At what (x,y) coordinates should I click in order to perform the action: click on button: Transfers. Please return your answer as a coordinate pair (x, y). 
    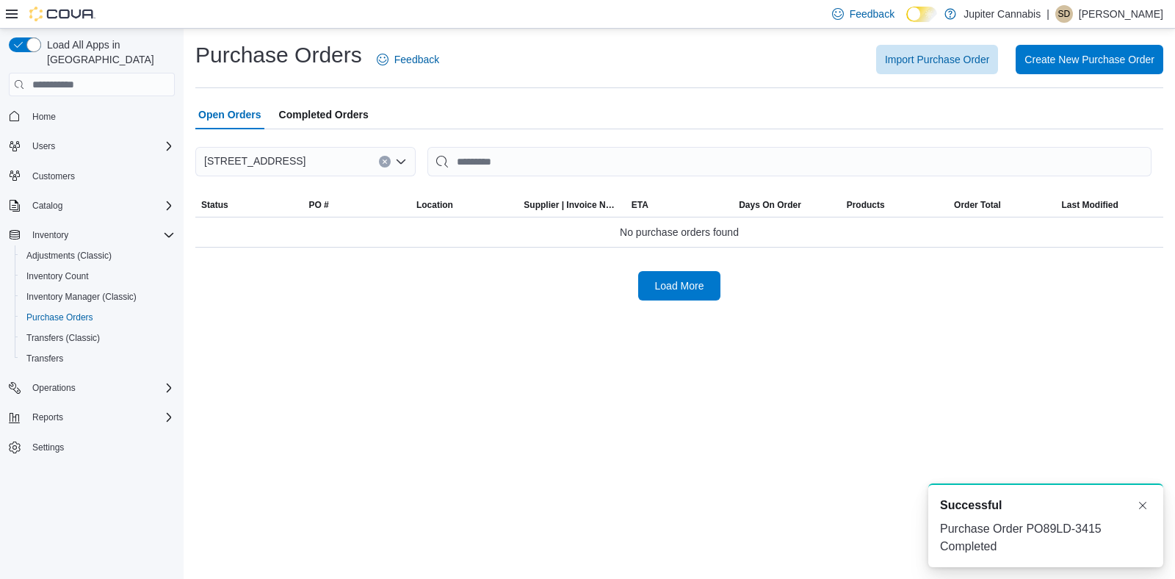
    Looking at the image, I should click on (98, 358).